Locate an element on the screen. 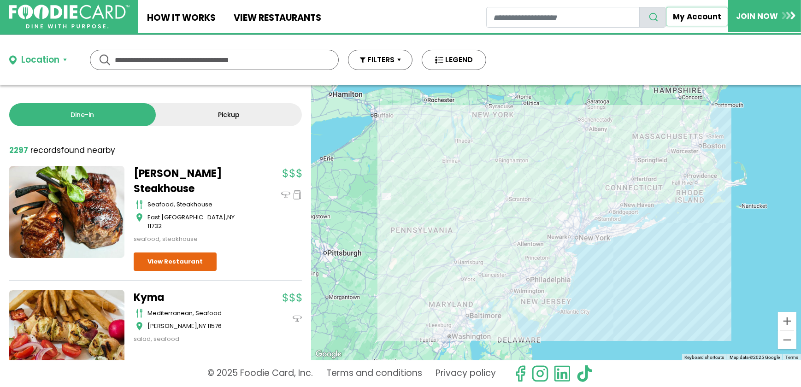 Image resolution: width=801 pixels, height=387 pixels. img: pickup_icon.svg is located at coordinates (297, 195).